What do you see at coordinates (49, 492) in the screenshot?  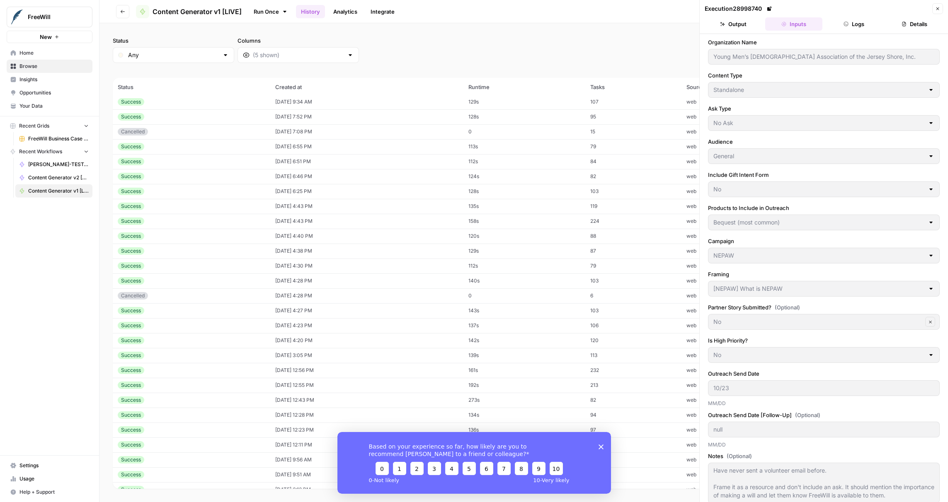 I see `button: Help + Support` at bounding box center [49, 492].